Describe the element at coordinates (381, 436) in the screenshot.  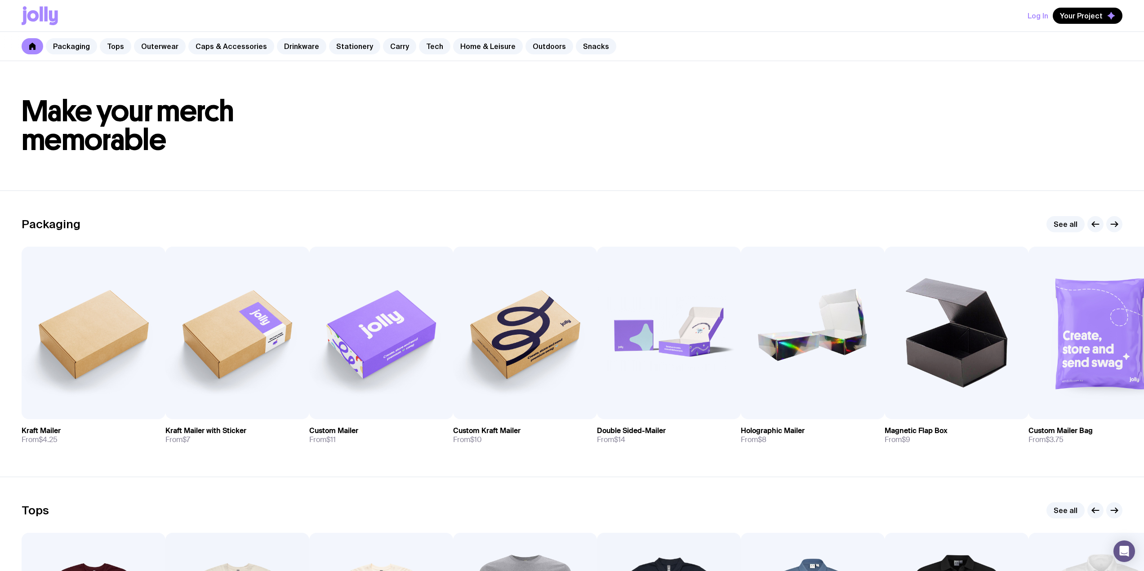
I see `a: Custom MailerFrom$11` at that location.